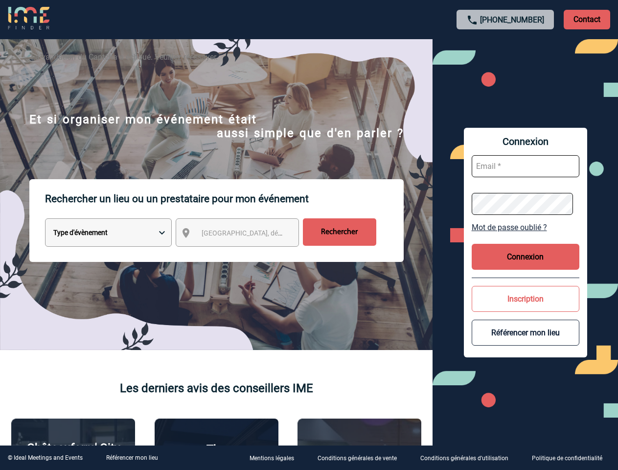 The width and height of the screenshot is (618, 470). I want to click on p: Conditions générales d'utilisation, so click(465, 459).